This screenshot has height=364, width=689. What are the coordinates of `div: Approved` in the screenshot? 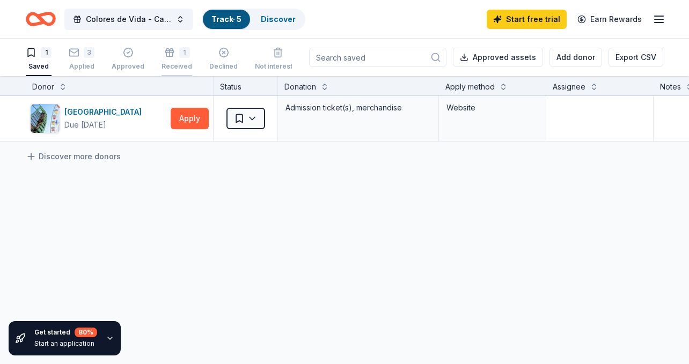 It's located at (128, 66).